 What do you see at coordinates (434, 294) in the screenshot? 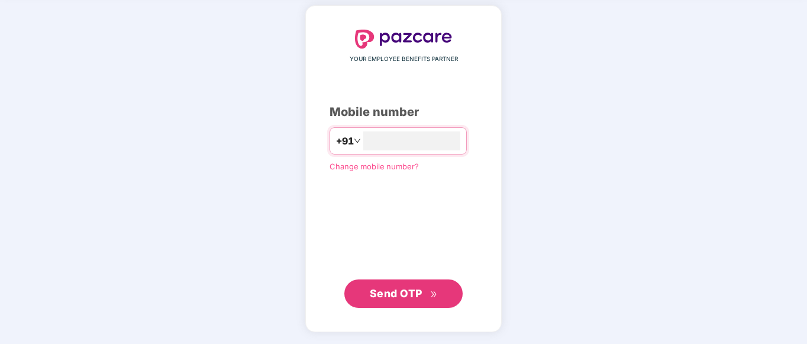
I see `span: double-right` at bounding box center [434, 294].